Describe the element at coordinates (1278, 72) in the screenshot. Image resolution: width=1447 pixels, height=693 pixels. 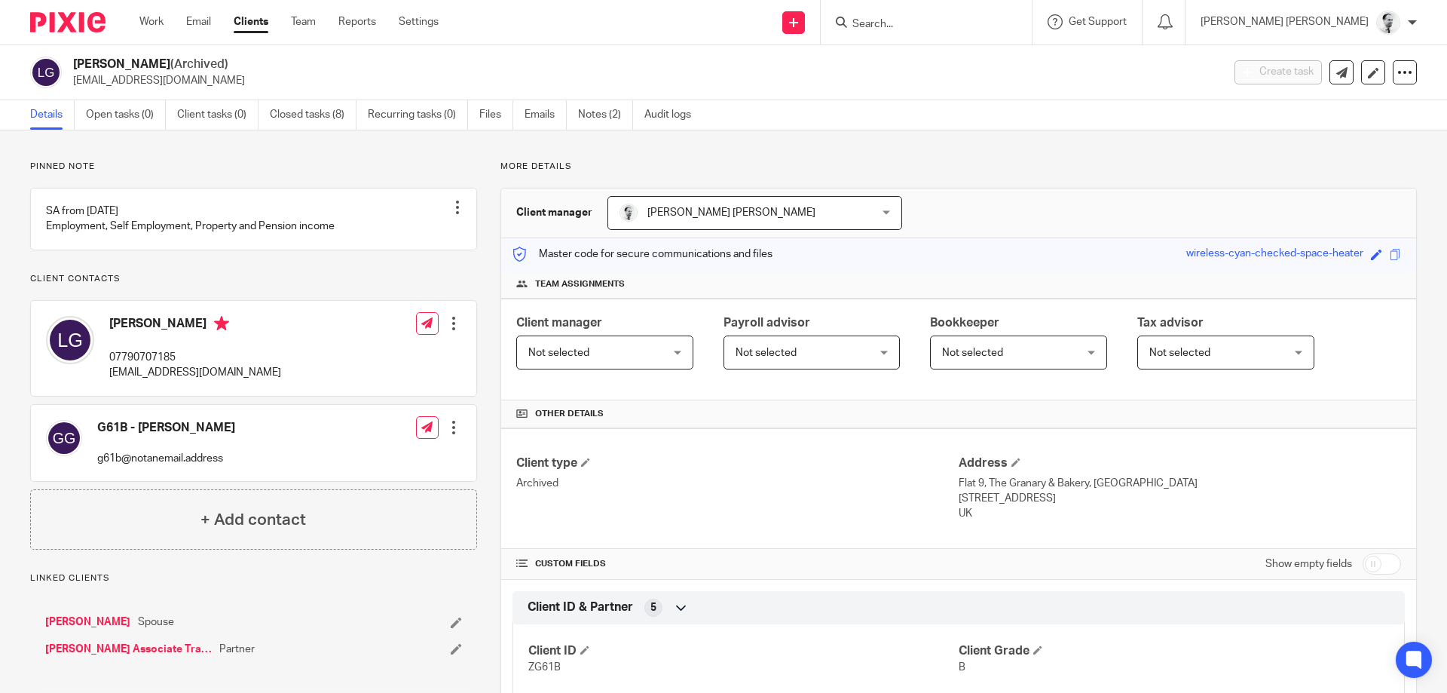
I see `button: Create task` at that location.